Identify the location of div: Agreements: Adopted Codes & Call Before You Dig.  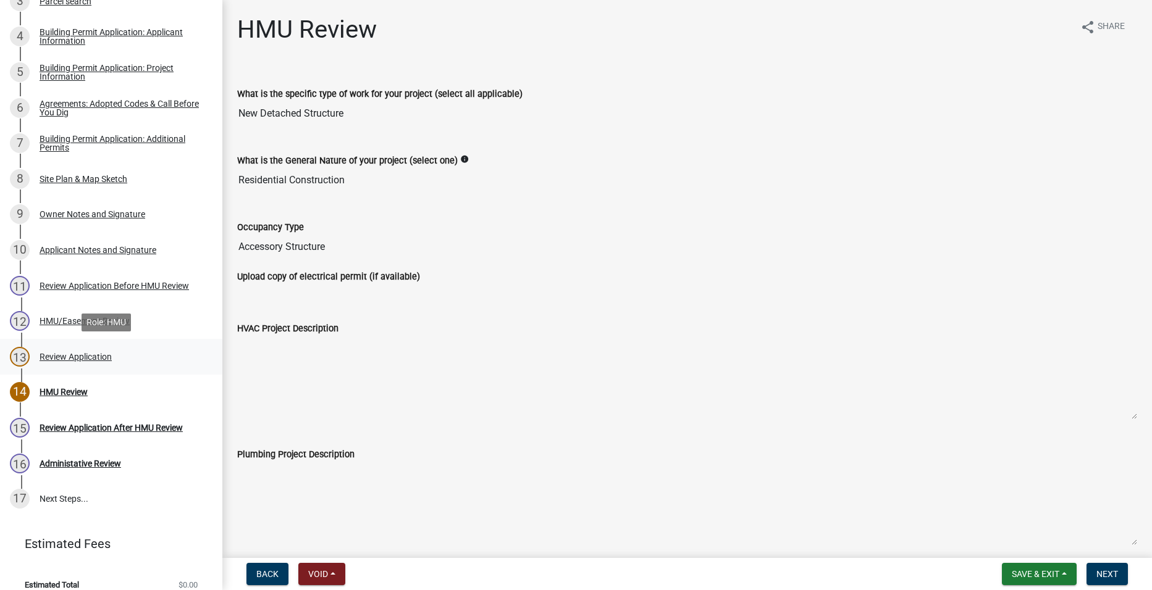
(121, 108).